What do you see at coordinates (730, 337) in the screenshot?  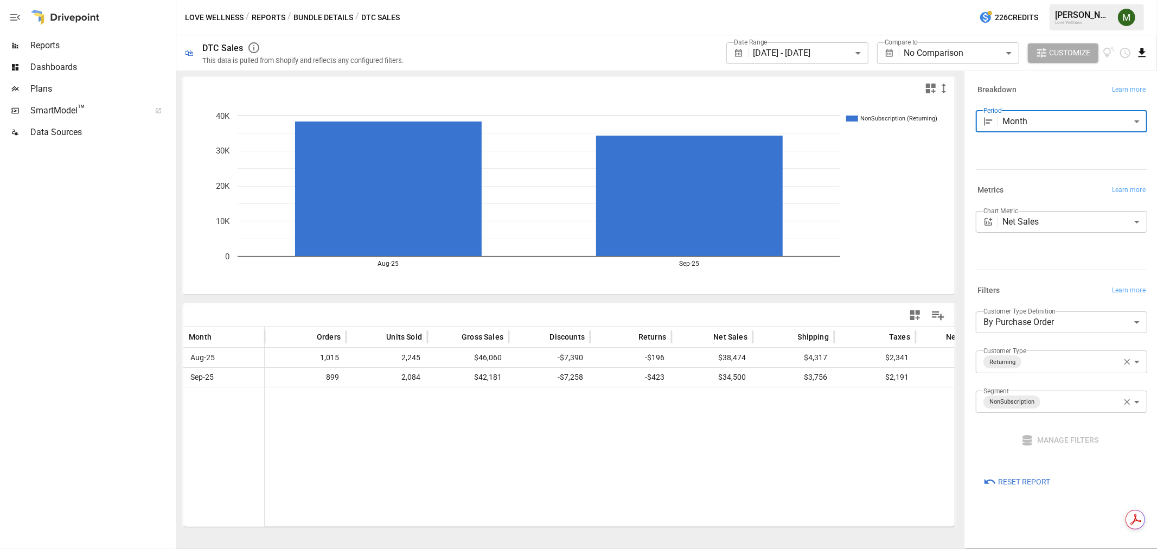 I see `span: Net Sales` at bounding box center [730, 337].